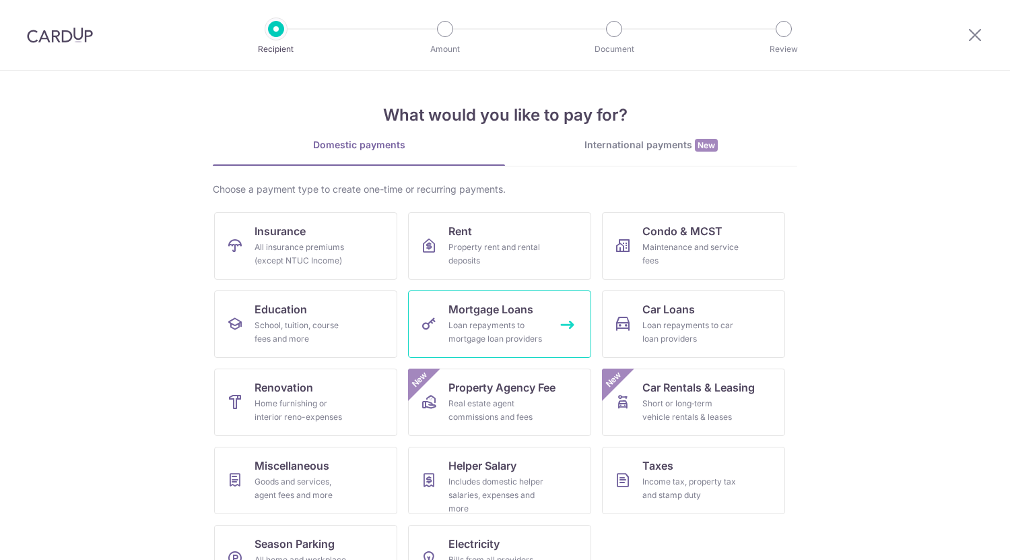  What do you see at coordinates (500, 480) in the screenshot?
I see `a: Helper SalaryIncludes domestic helper salaries, expenses and more` at bounding box center [500, 480].